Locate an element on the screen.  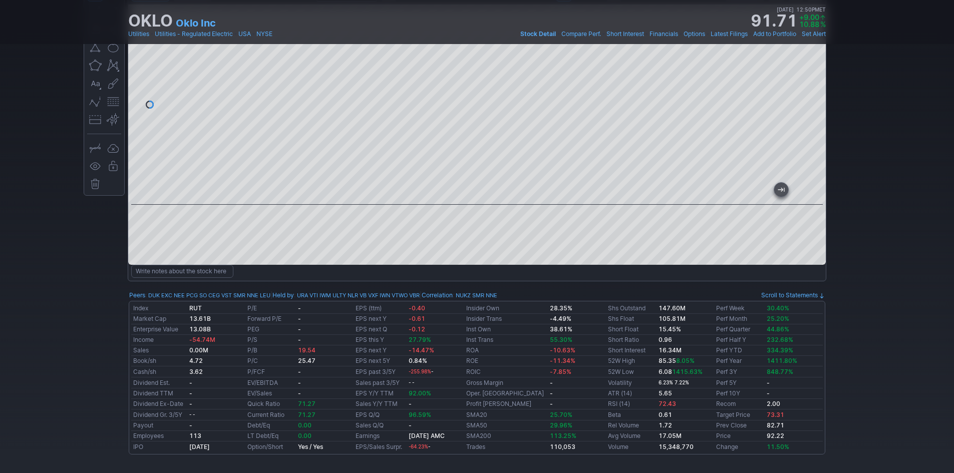
span: 0.00 is located at coordinates (305, 425).